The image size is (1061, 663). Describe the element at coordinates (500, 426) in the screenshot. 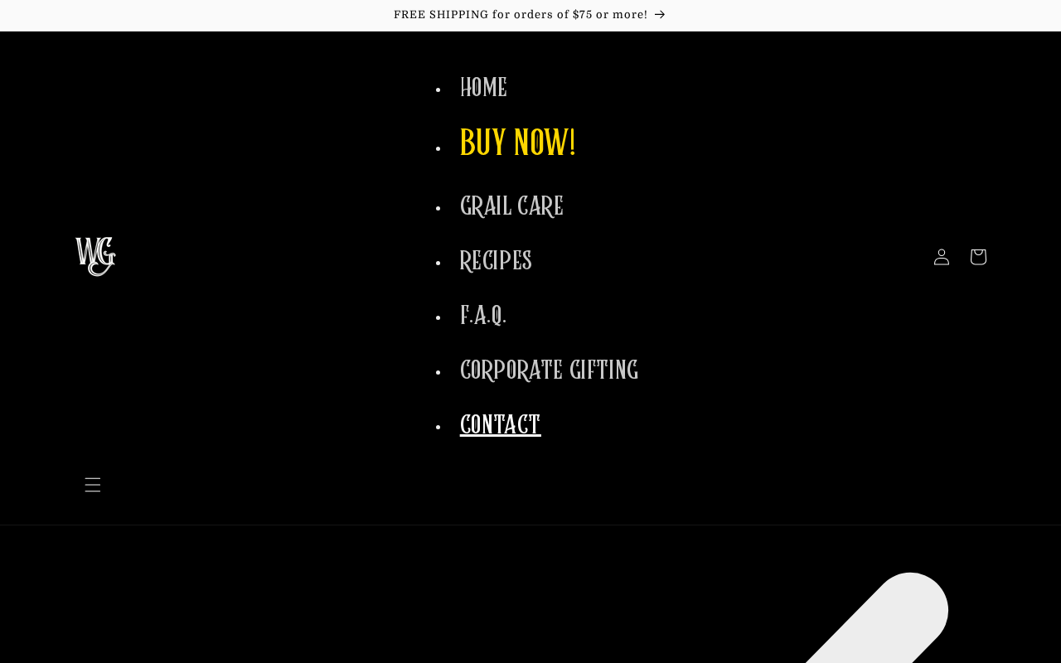

I see `a: CONTACT` at that location.